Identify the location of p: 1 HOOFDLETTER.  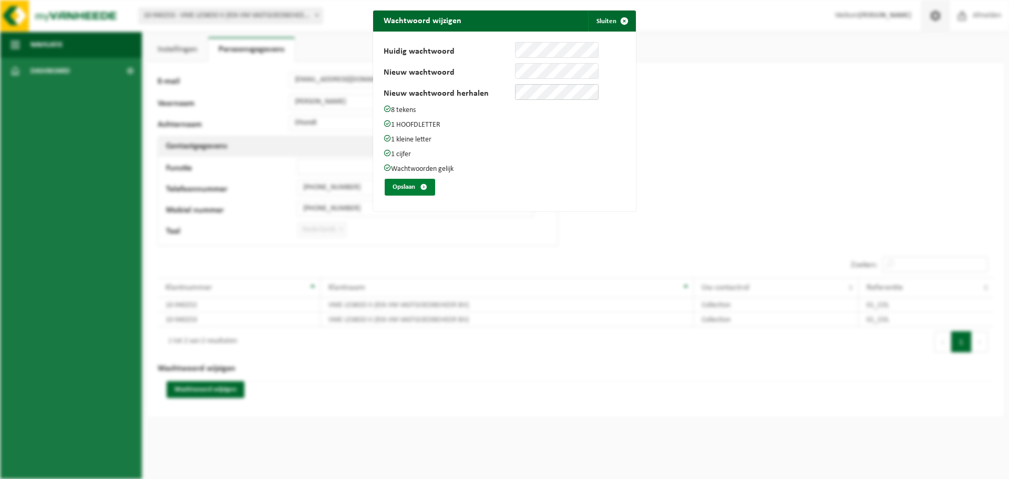
(505, 125).